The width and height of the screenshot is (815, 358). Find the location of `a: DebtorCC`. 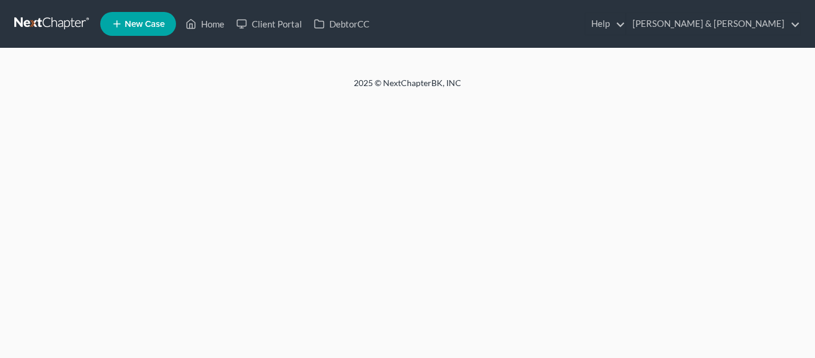

a: DebtorCC is located at coordinates (341, 24).